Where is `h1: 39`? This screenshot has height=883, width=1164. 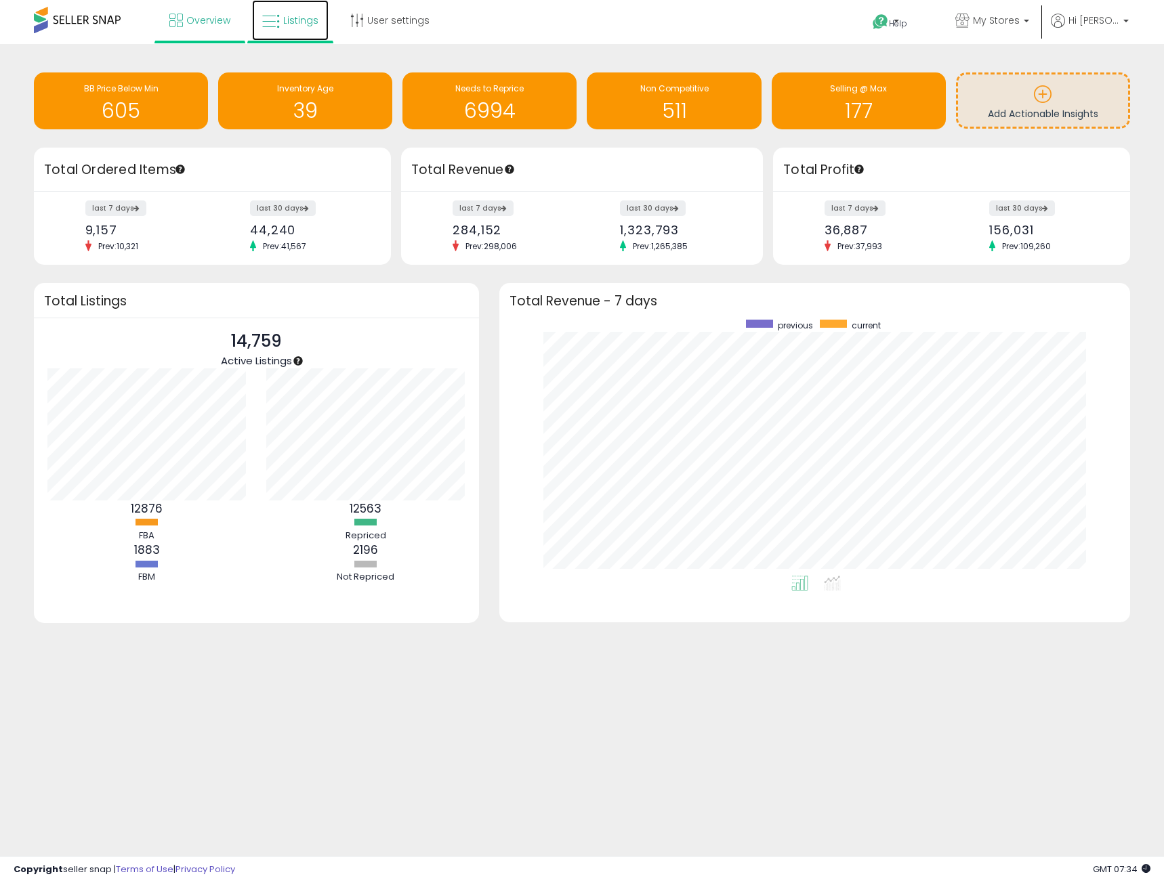 h1: 39 is located at coordinates (305, 110).